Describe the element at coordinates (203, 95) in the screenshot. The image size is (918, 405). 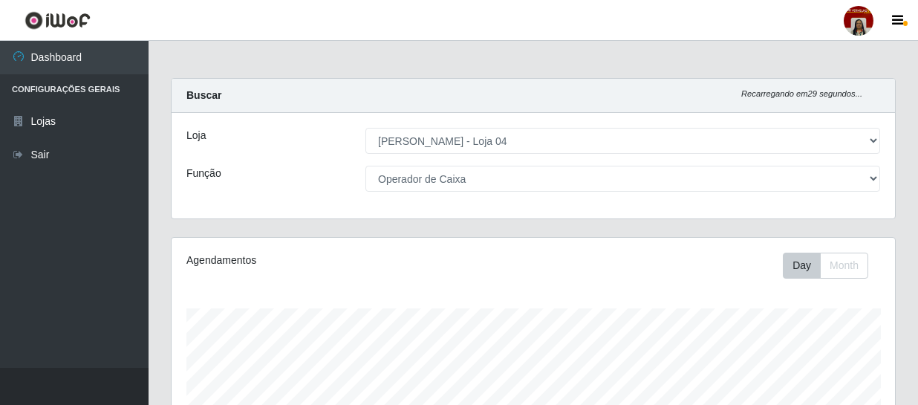
I see `strong: Buscar` at that location.